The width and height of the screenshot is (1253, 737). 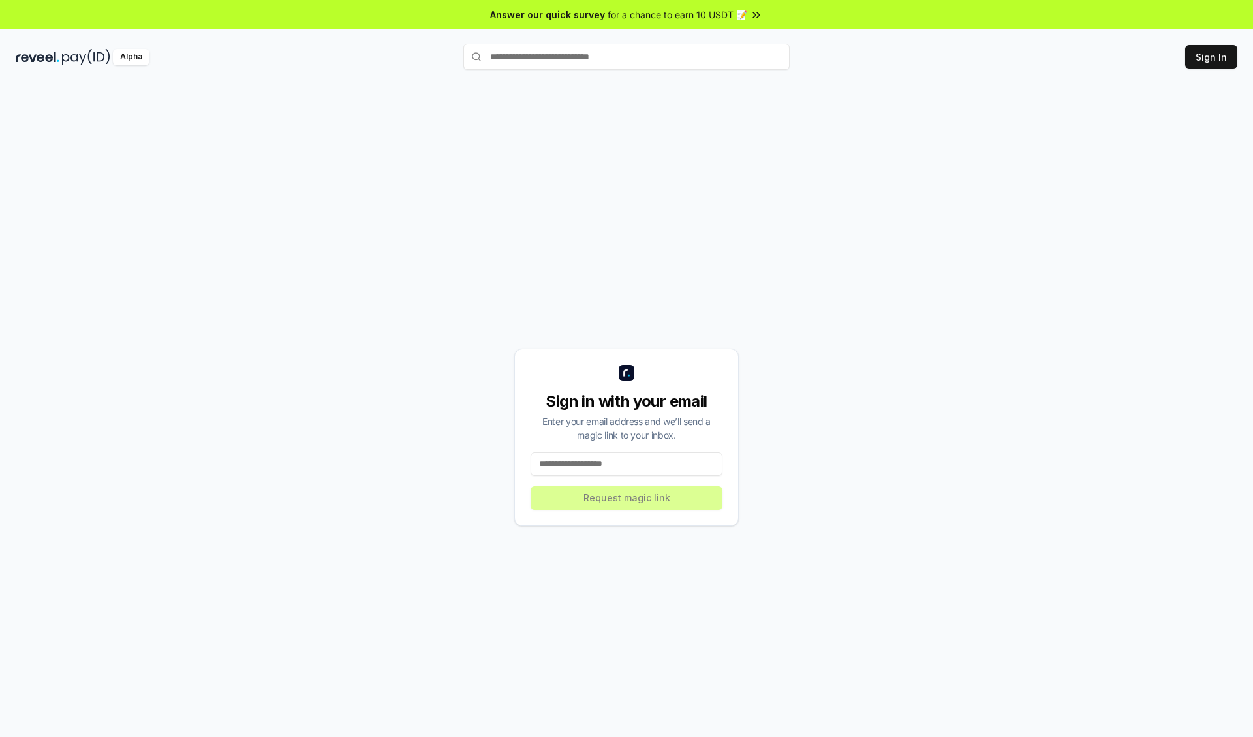 I want to click on button: Sign In, so click(x=1212, y=57).